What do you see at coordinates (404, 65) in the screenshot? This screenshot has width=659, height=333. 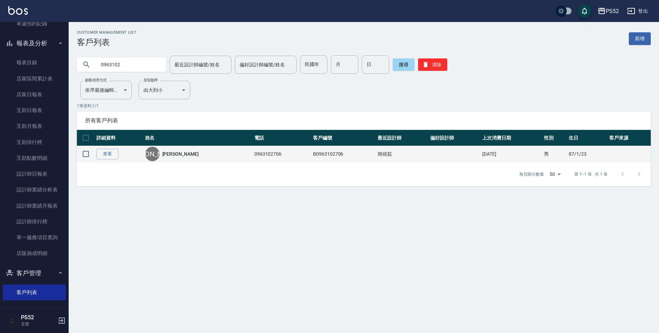 I see `button: 搜尋` at bounding box center [404, 65].